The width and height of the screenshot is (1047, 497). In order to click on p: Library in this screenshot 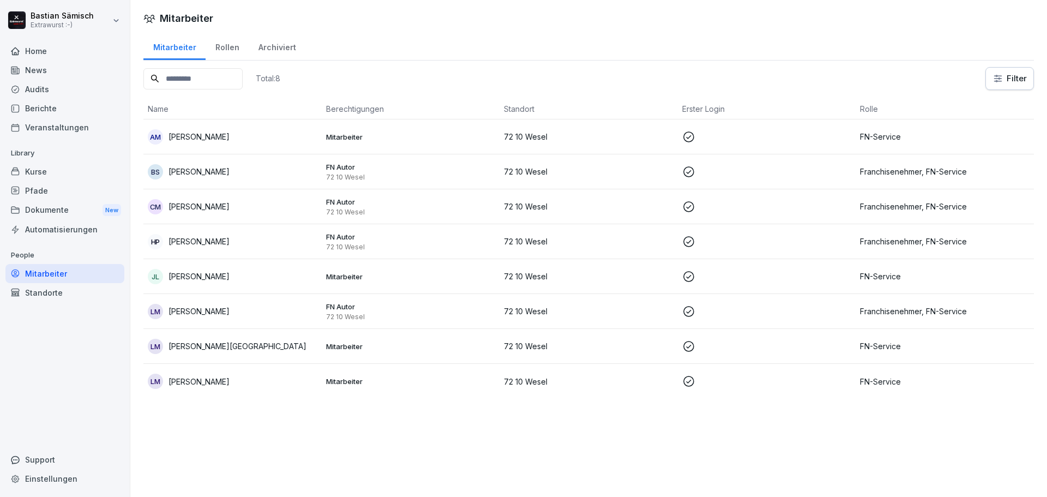, I will do `click(65, 153)`.